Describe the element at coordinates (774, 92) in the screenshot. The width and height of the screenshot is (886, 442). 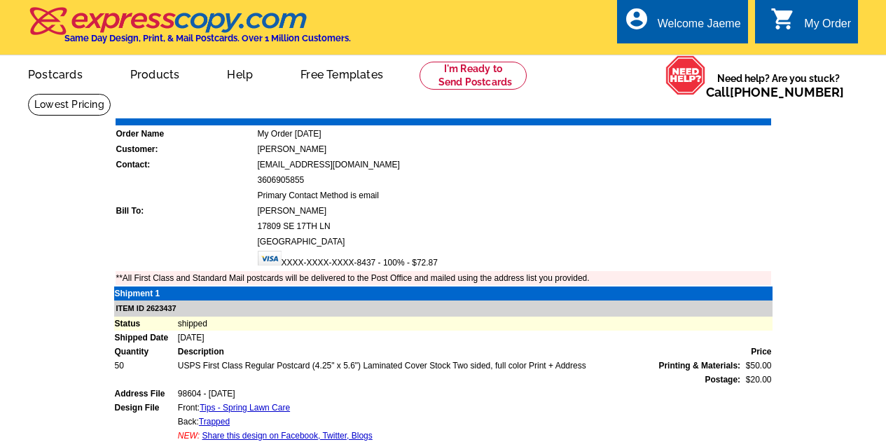
I see `span: Call` at that location.